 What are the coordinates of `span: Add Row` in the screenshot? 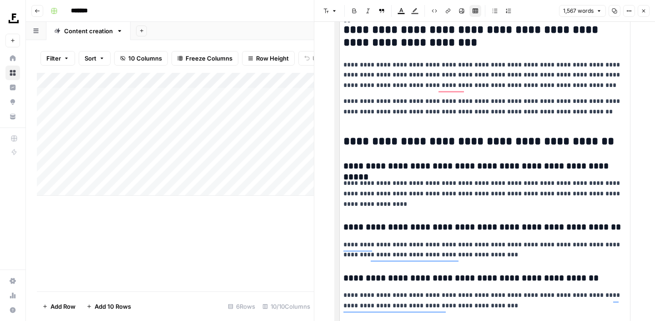 It's located at (63, 306).